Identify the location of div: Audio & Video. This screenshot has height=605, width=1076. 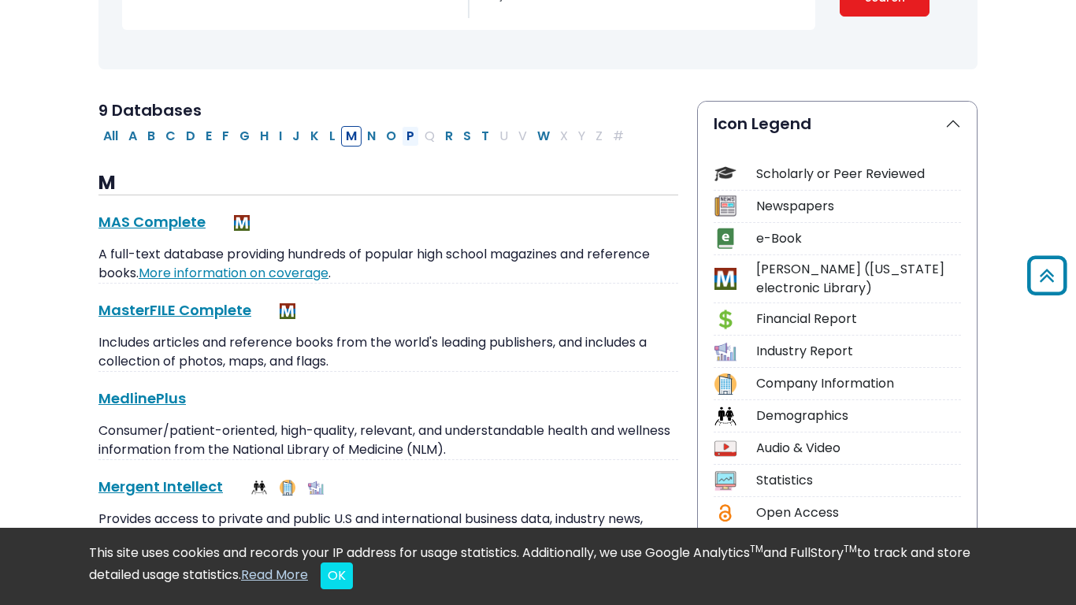
(858, 448).